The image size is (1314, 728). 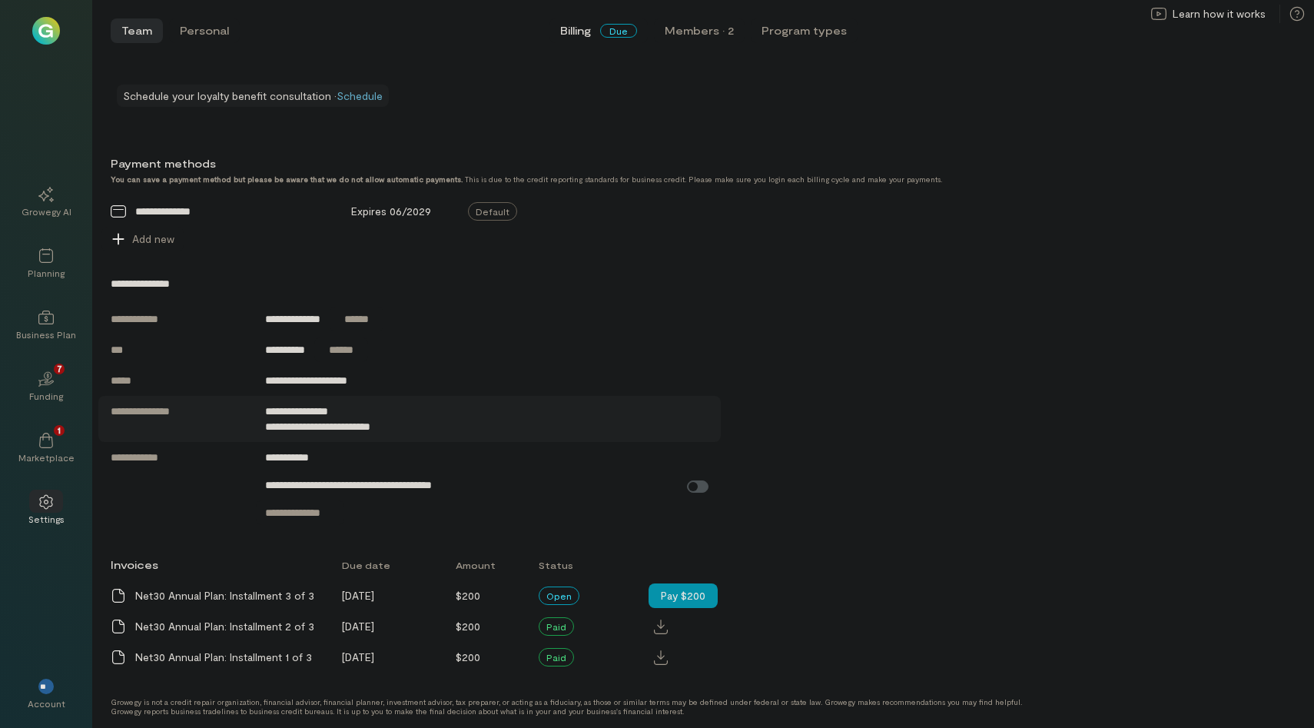 I want to click on div: Funding, so click(x=46, y=396).